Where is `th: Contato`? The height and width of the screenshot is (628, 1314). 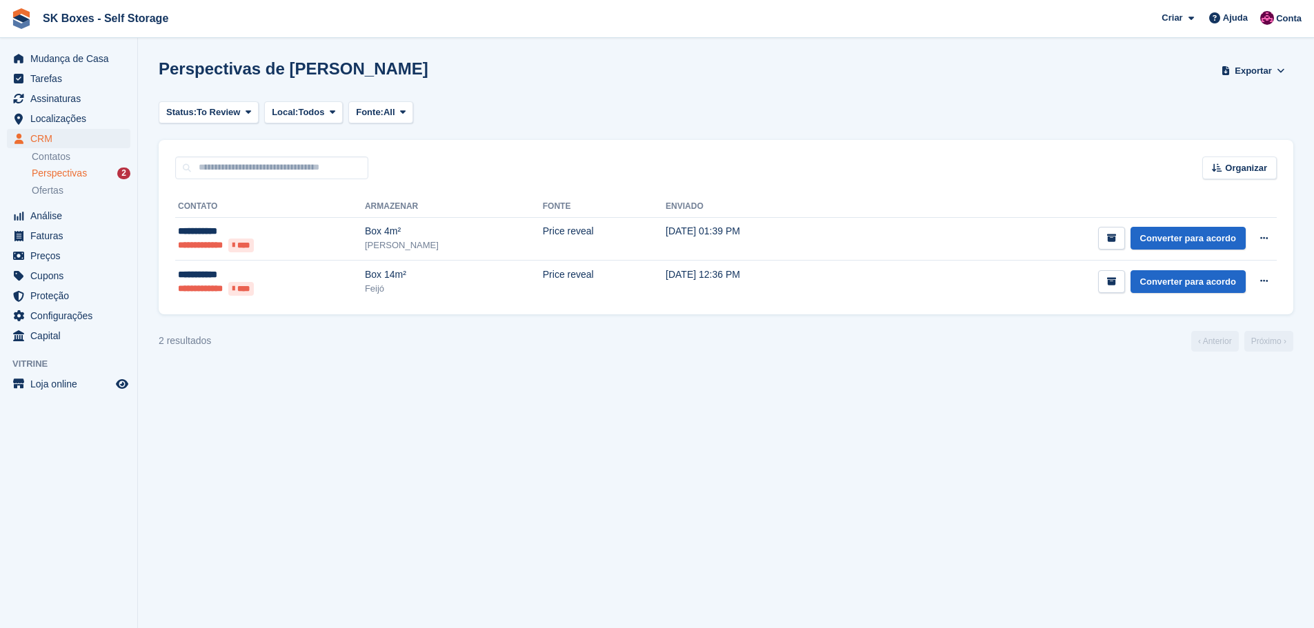 th: Contato is located at coordinates (270, 207).